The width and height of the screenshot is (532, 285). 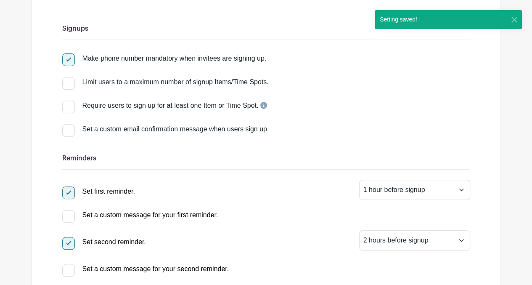 I want to click on a: Set second reminder., so click(x=104, y=242).